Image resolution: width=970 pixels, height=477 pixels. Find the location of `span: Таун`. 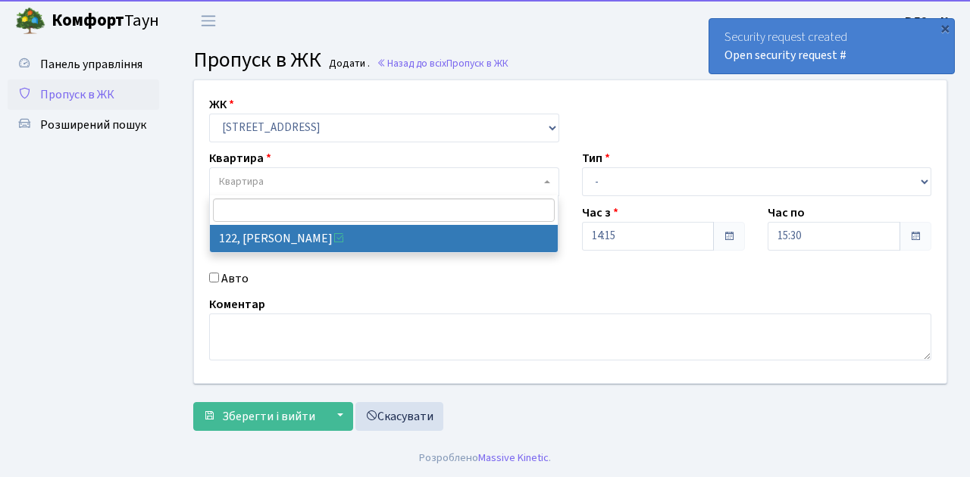

span: Таун is located at coordinates (105, 21).